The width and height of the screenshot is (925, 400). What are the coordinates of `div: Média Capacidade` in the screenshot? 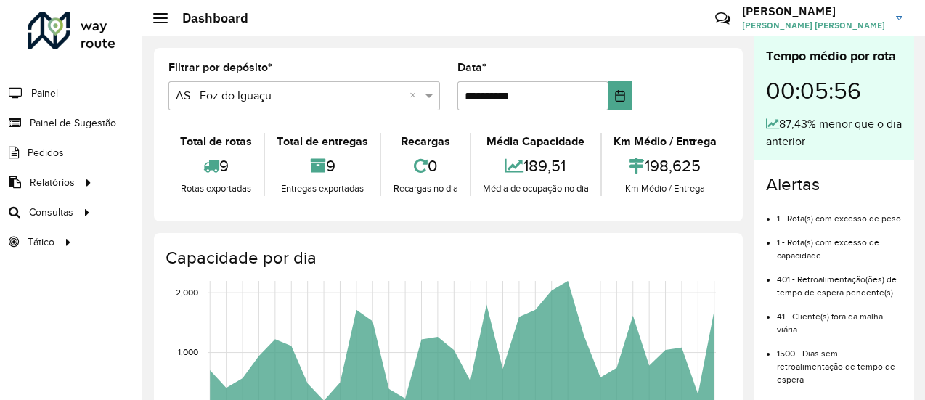 It's located at (536, 142).